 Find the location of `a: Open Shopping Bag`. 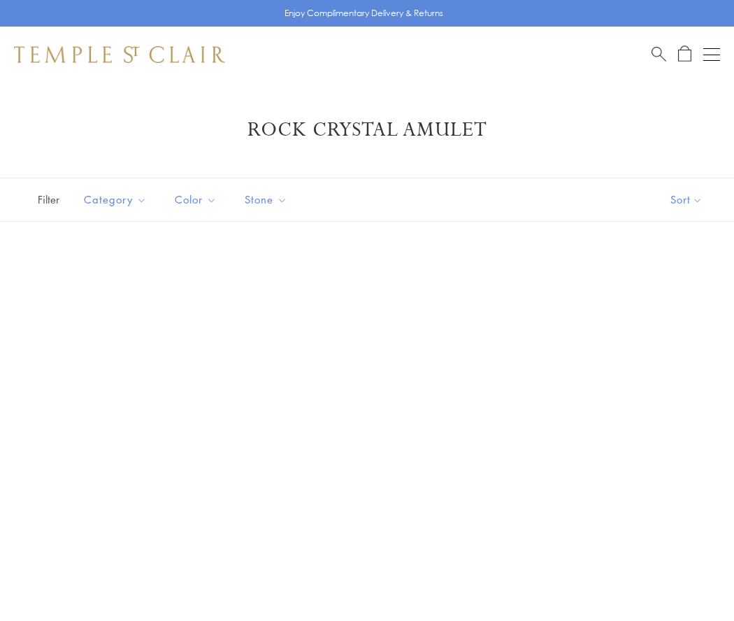

a: Open Shopping Bag is located at coordinates (685, 54).